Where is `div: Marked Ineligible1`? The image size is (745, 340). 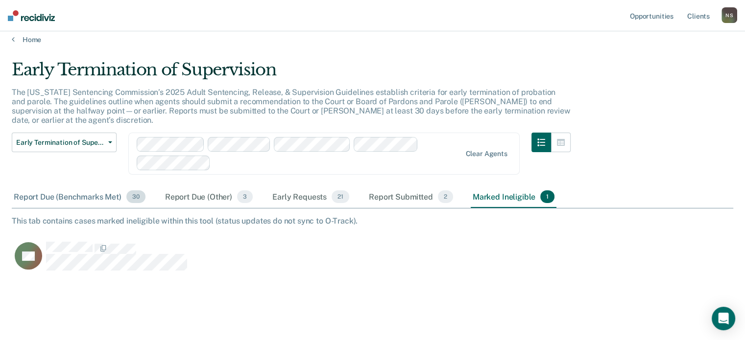 div: Marked Ineligible1 is located at coordinates (514, 197).